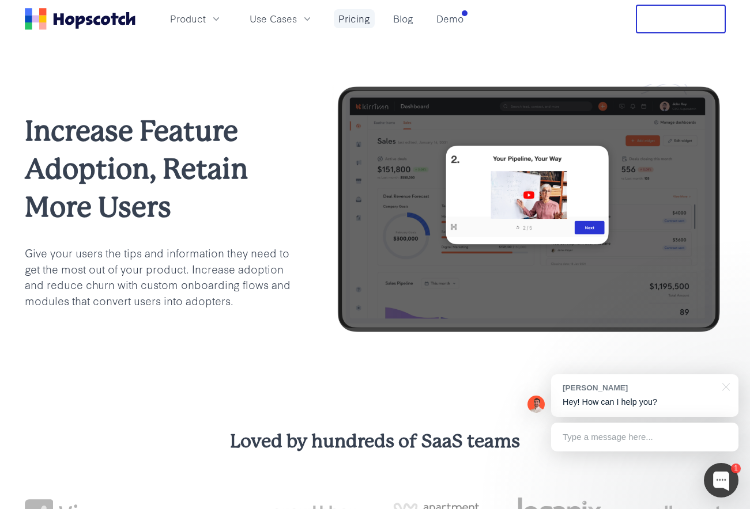 Image resolution: width=750 pixels, height=509 pixels. What do you see at coordinates (735, 469) in the screenshot?
I see `div: 1` at bounding box center [735, 469].